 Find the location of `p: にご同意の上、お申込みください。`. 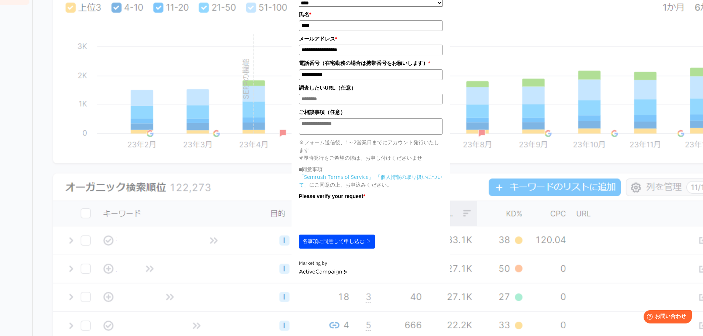

p: にご同意の上、お申込みください。 is located at coordinates (371, 181).